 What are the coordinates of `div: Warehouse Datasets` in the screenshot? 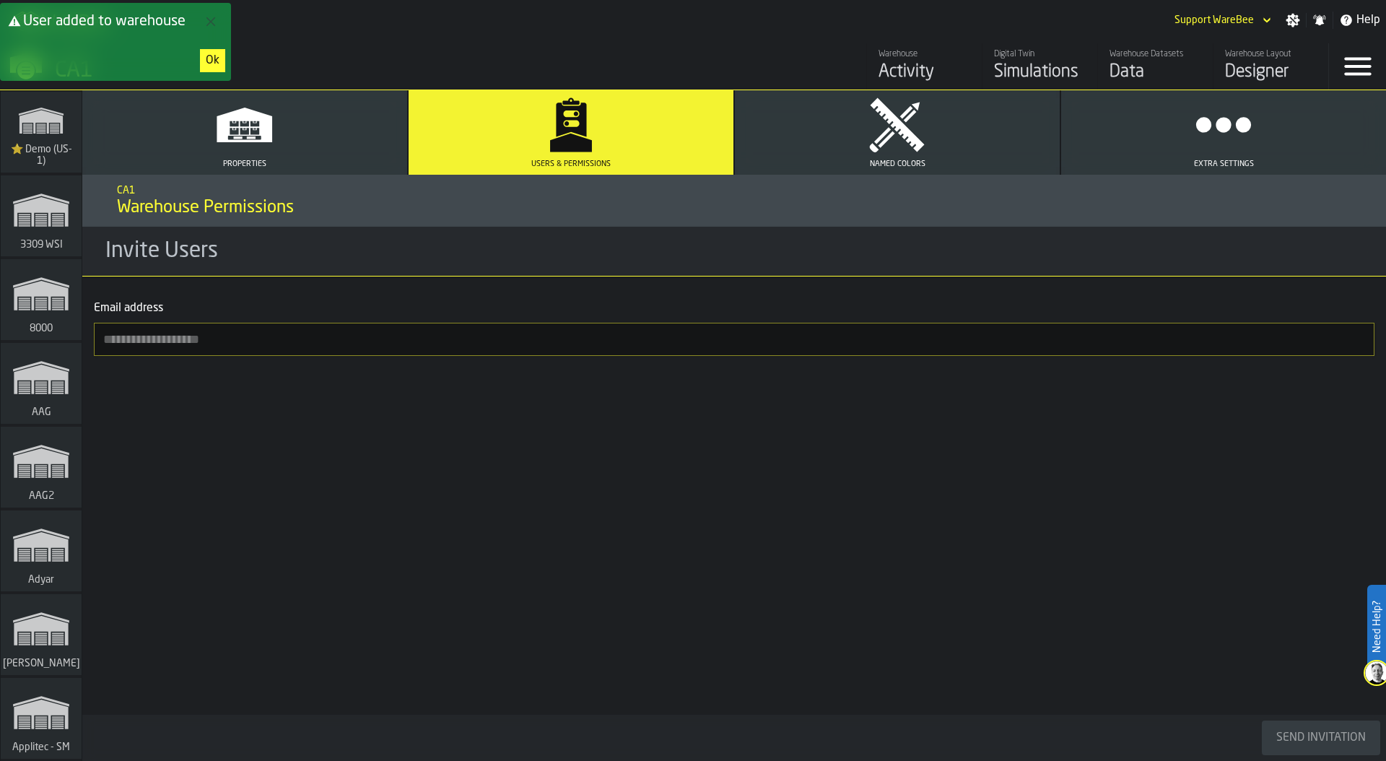 It's located at (1155, 54).